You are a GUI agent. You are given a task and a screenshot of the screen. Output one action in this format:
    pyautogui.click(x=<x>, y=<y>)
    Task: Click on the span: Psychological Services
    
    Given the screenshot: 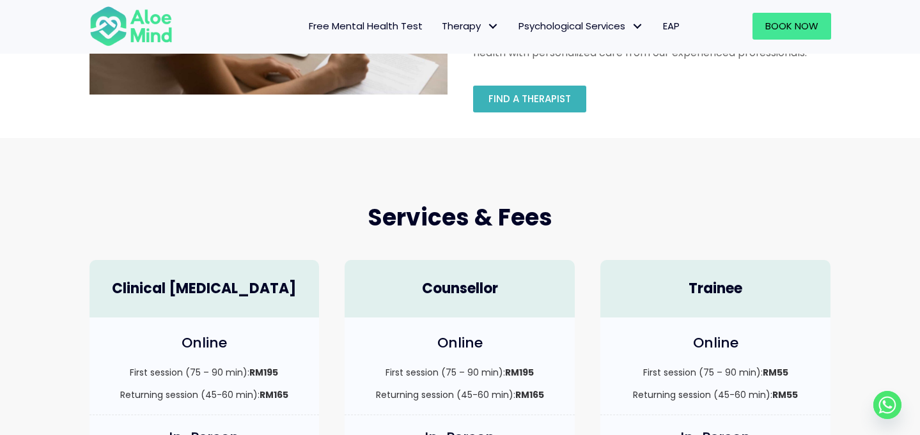 What is the action you would take?
    pyautogui.click(x=581, y=26)
    